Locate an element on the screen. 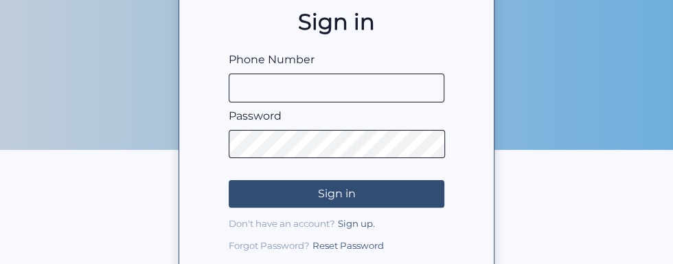  a: Sign up. is located at coordinates (355, 223).